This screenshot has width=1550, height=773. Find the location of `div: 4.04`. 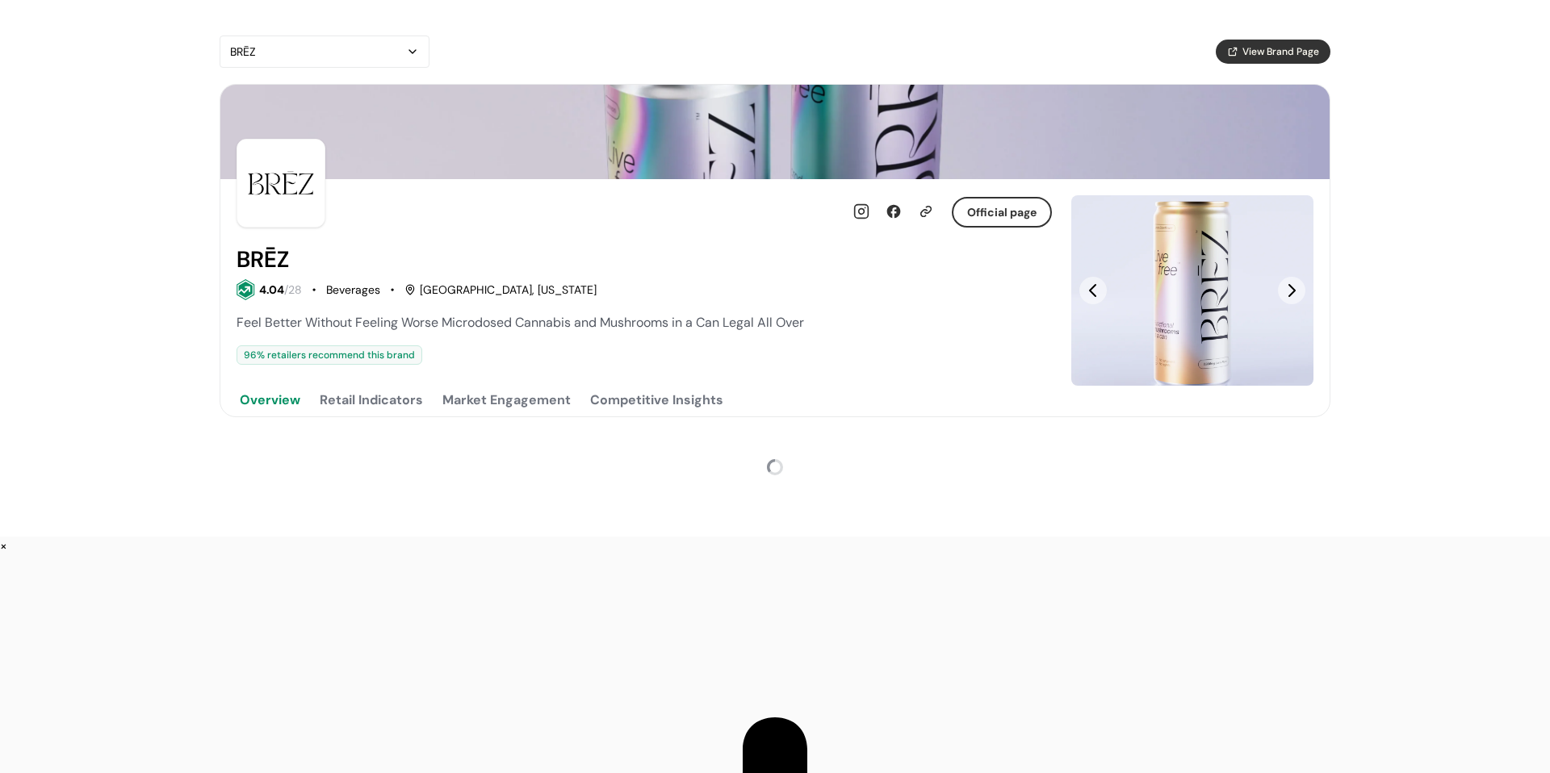

div: 4.04 is located at coordinates (271, 290).